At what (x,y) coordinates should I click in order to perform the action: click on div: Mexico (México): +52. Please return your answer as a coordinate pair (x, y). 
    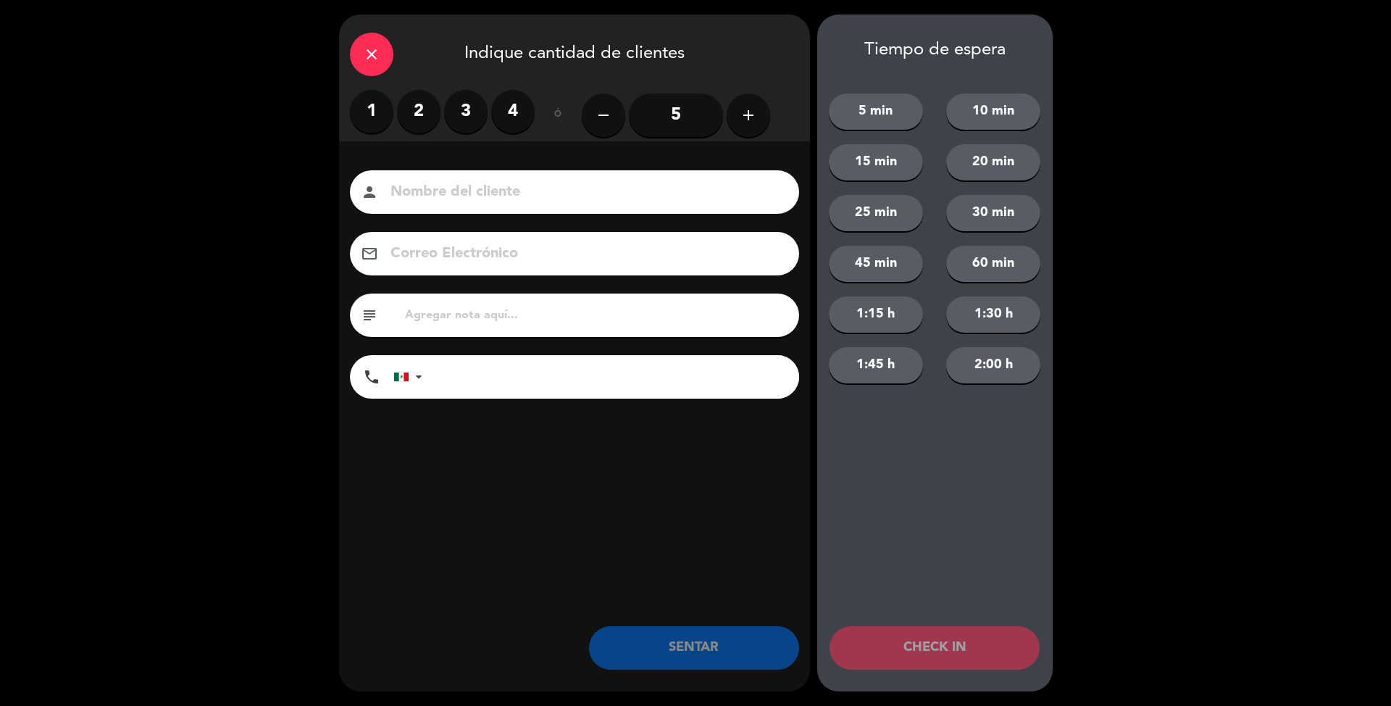
    Looking at the image, I should click on (411, 377).